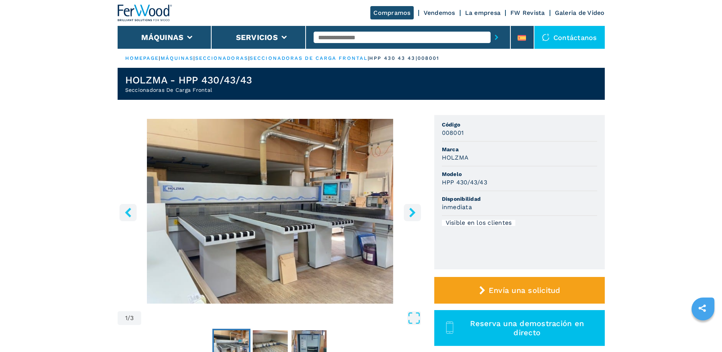 The height and width of the screenshot is (352, 722). I want to click on a: La empresa, so click(483, 13).